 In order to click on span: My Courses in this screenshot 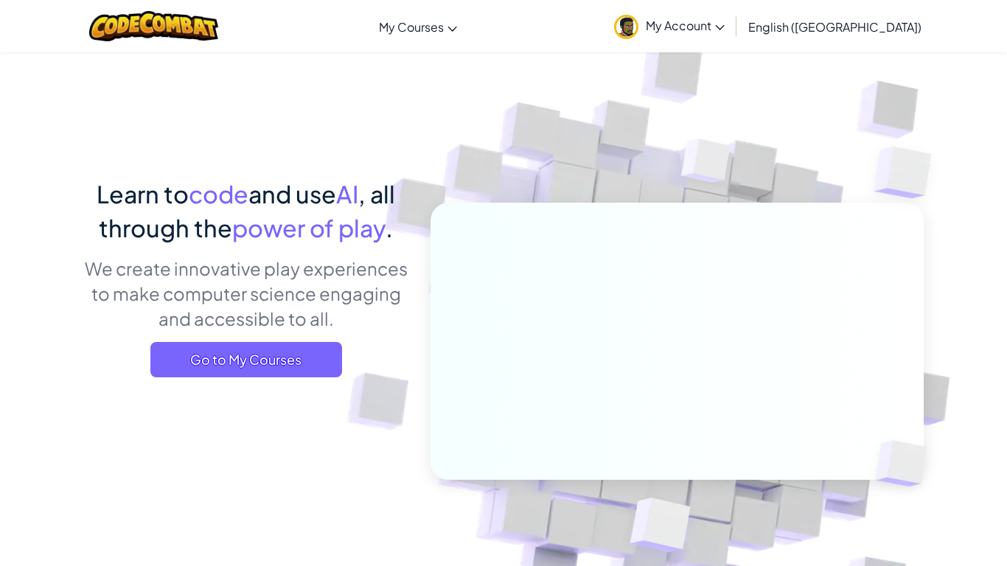, I will do `click(411, 27)`.